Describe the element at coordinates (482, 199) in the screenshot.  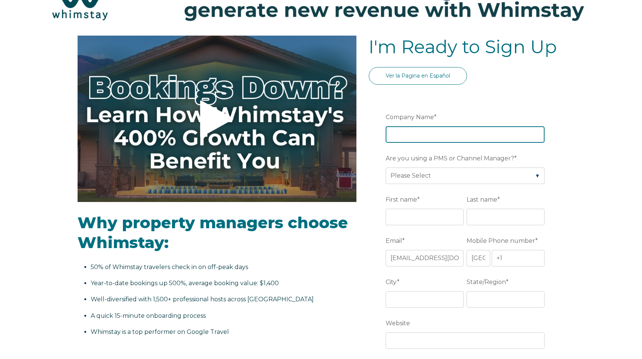
I see `span: Last name` at that location.